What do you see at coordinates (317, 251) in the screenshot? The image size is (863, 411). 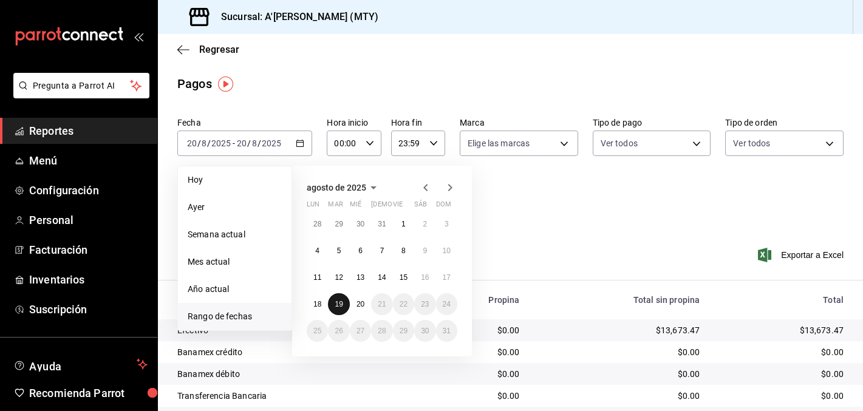 I see `abbr: 4 de agosto de 2025` at bounding box center [317, 251].